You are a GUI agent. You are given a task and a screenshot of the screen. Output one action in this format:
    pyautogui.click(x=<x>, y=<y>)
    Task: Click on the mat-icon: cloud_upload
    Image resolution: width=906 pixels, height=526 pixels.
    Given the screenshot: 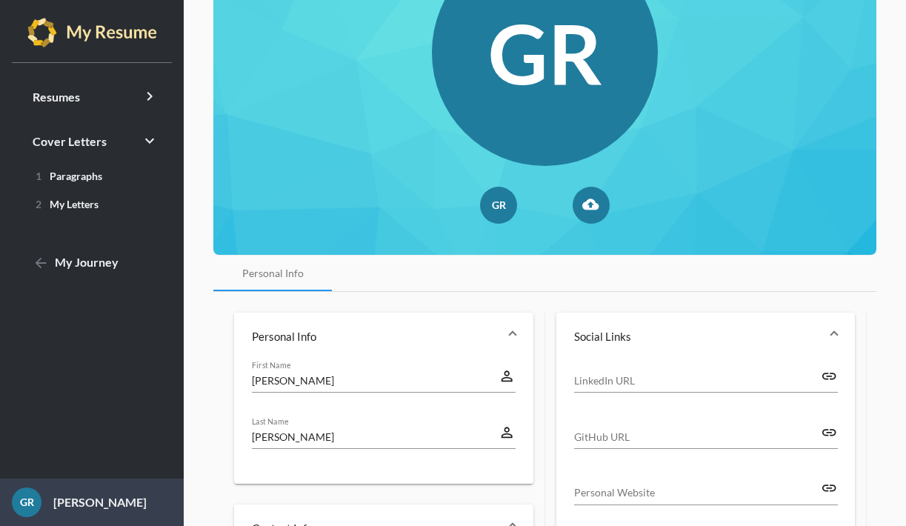 What is the action you would take?
    pyautogui.click(x=591, y=205)
    